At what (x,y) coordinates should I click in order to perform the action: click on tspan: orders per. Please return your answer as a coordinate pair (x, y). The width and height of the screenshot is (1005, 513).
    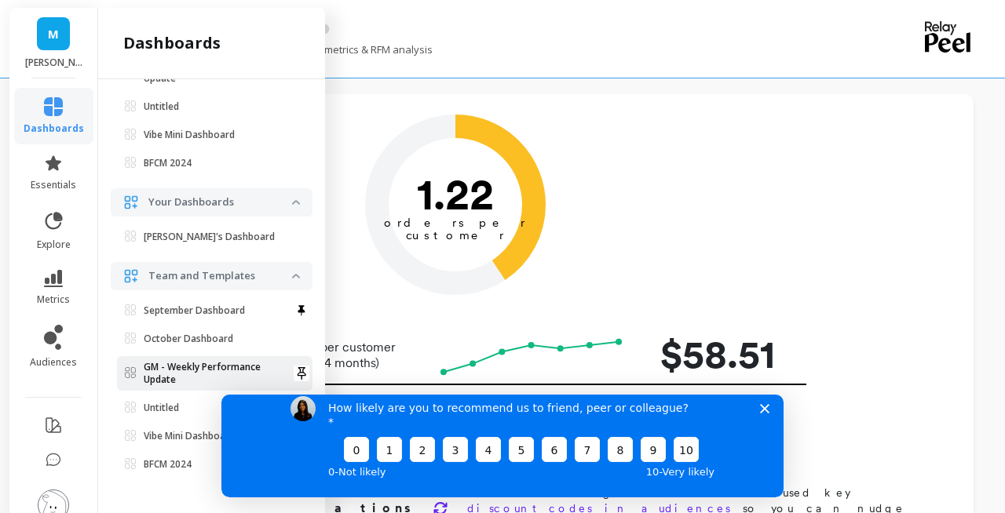
    Looking at the image, I should click on (455, 223).